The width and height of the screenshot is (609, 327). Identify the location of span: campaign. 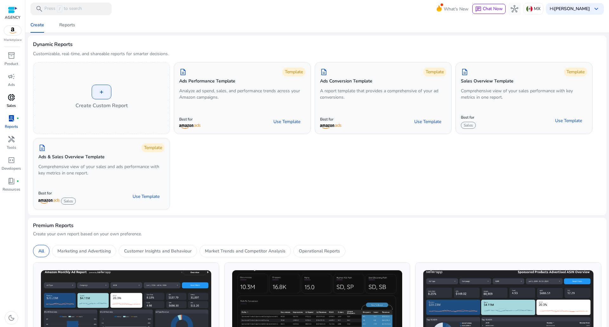
(11, 76).